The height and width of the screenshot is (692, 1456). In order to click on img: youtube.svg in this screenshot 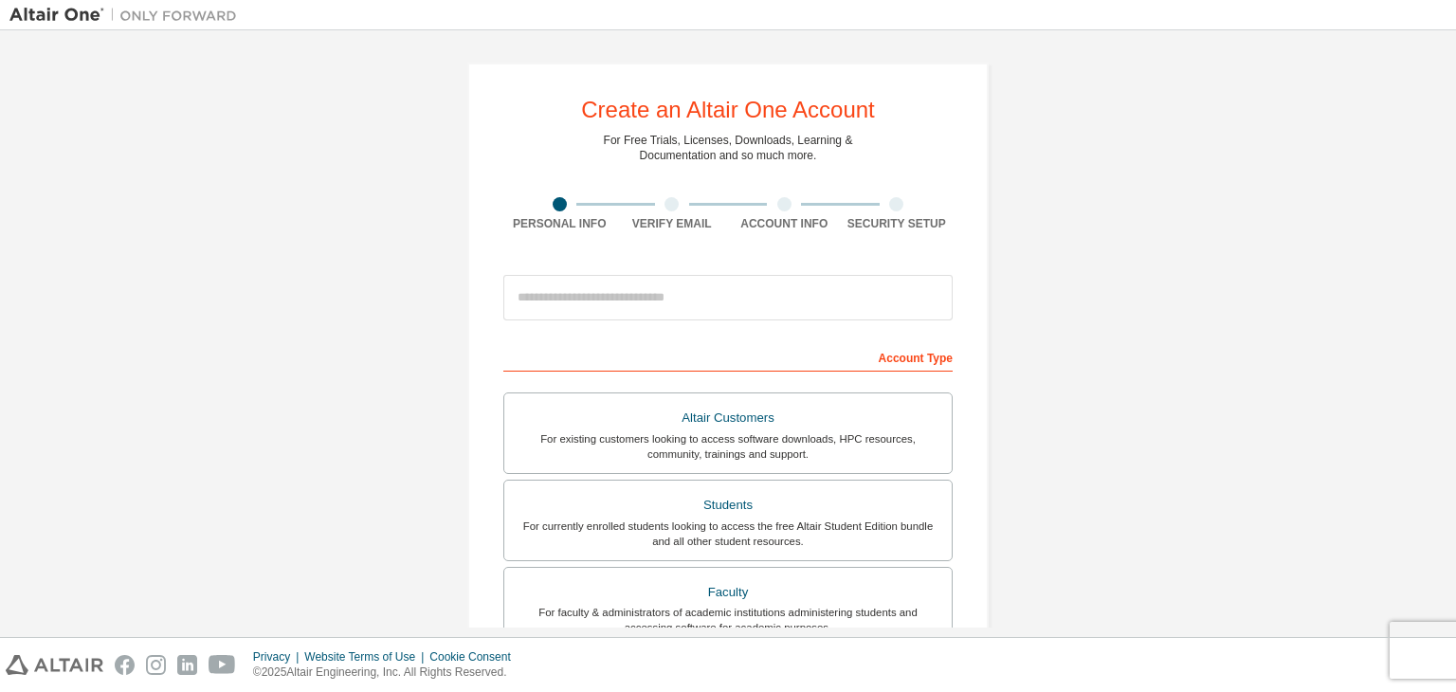, I will do `click(222, 665)`.